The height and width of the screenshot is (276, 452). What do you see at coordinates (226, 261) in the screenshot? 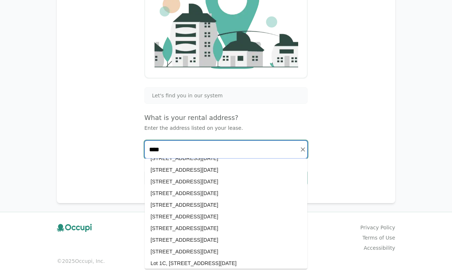
I see `small: © 2025 Occupi, Inc.` at bounding box center [226, 261].